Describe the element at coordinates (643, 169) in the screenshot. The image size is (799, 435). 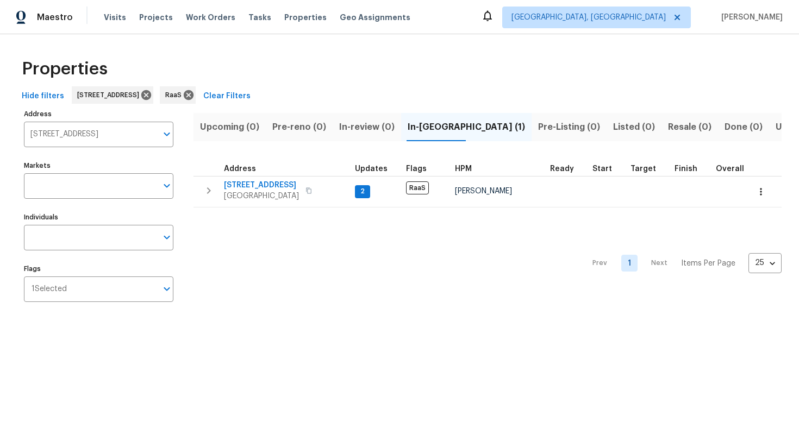
I see `span: Target` at that location.